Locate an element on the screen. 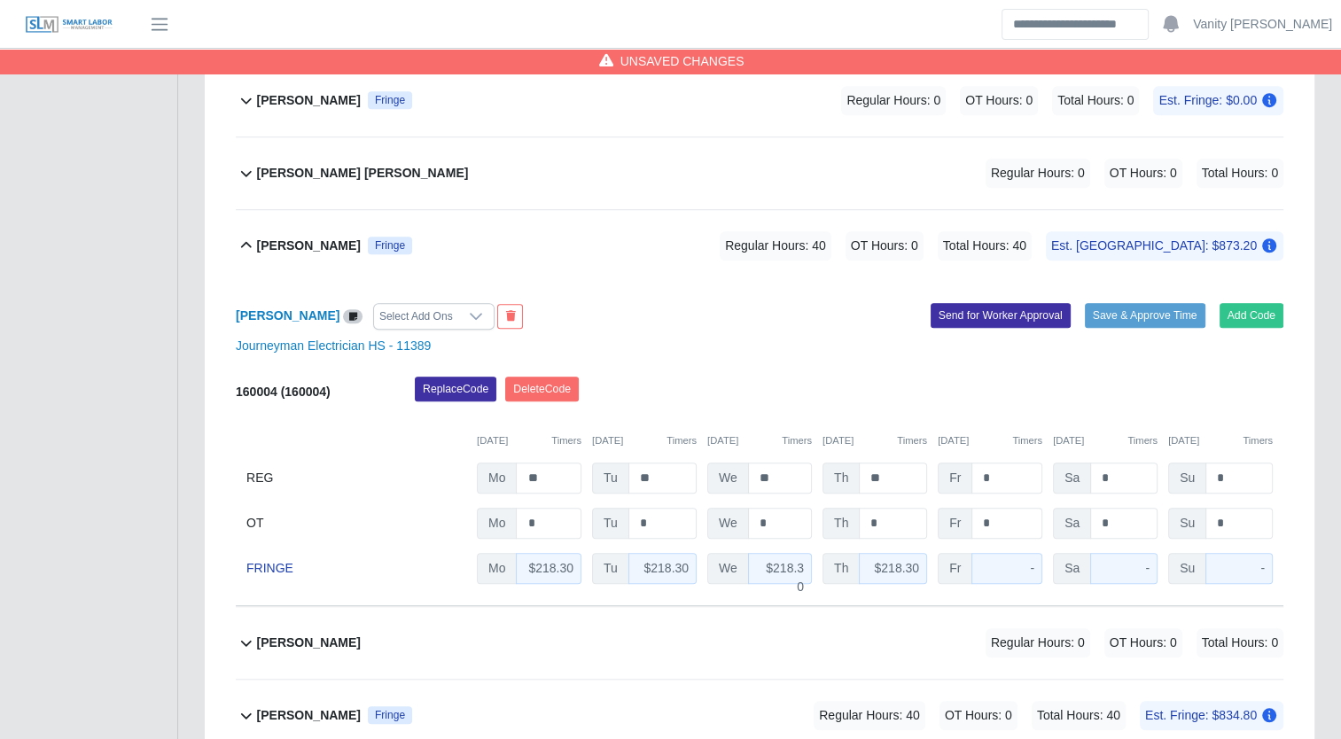 The width and height of the screenshot is (1341, 739). button: Save & Approve Time is located at coordinates (1145, 315).